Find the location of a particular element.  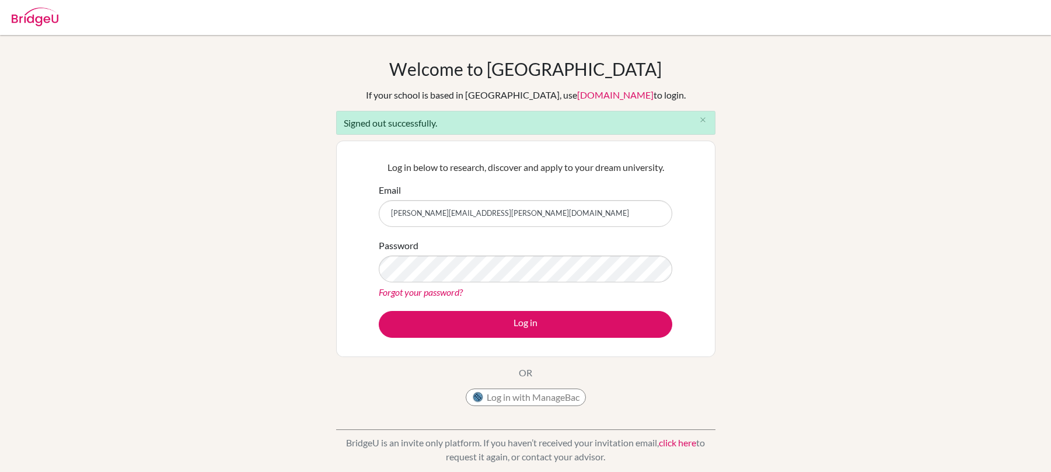

p: OR is located at coordinates (525, 373).